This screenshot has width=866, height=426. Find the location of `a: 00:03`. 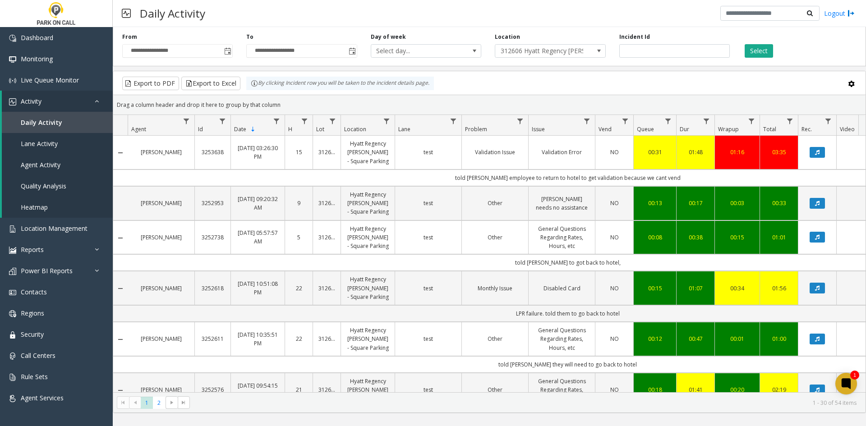

a: 00:03 is located at coordinates (737, 203).